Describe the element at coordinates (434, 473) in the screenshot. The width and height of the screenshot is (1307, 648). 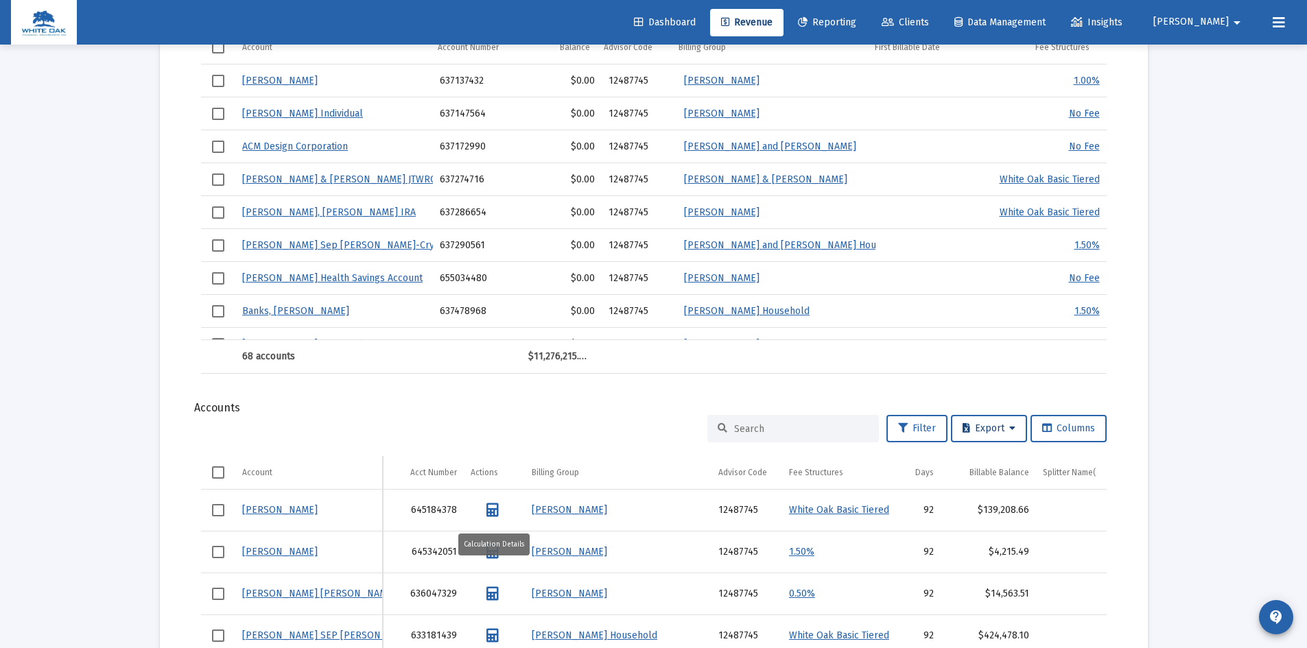
I see `div: Acct Number` at that location.